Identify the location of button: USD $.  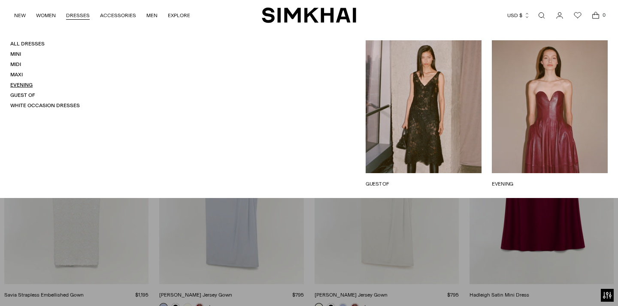
(518, 15).